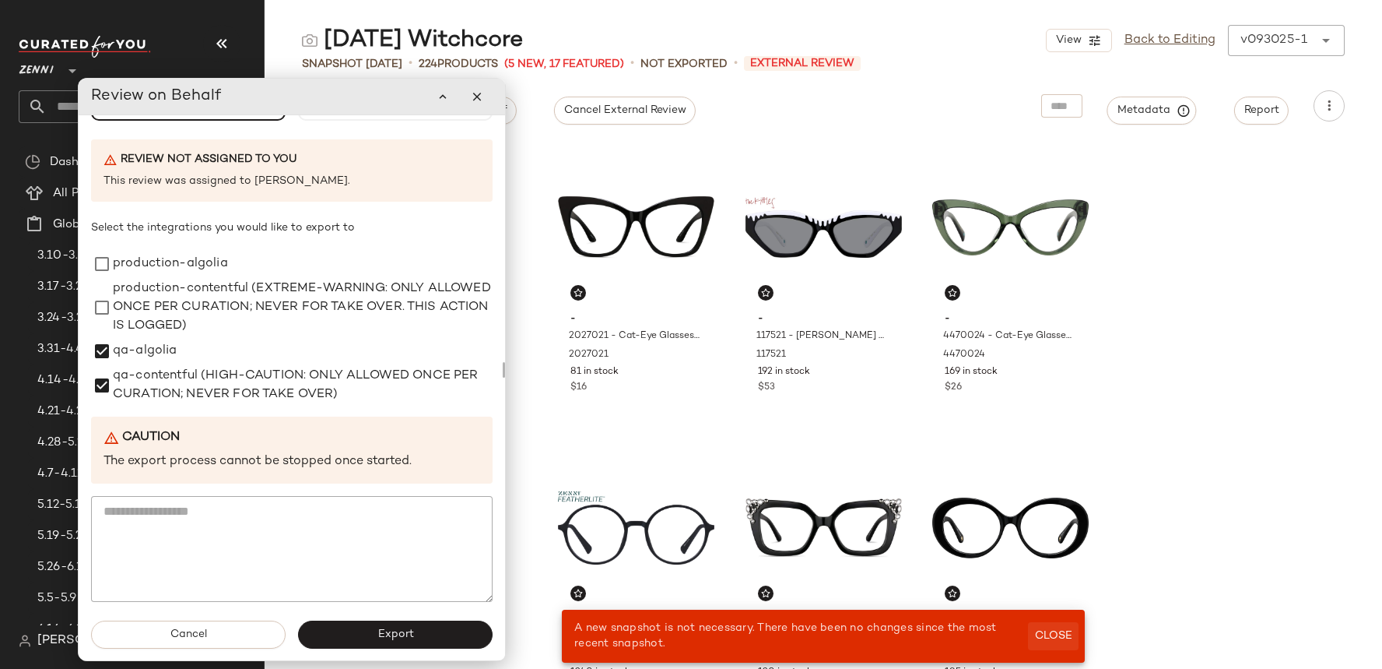  Describe the element at coordinates (824, 528) in the screenshot. I see `img: 4446121-eyeglasses-front-view.jpg` at that location.